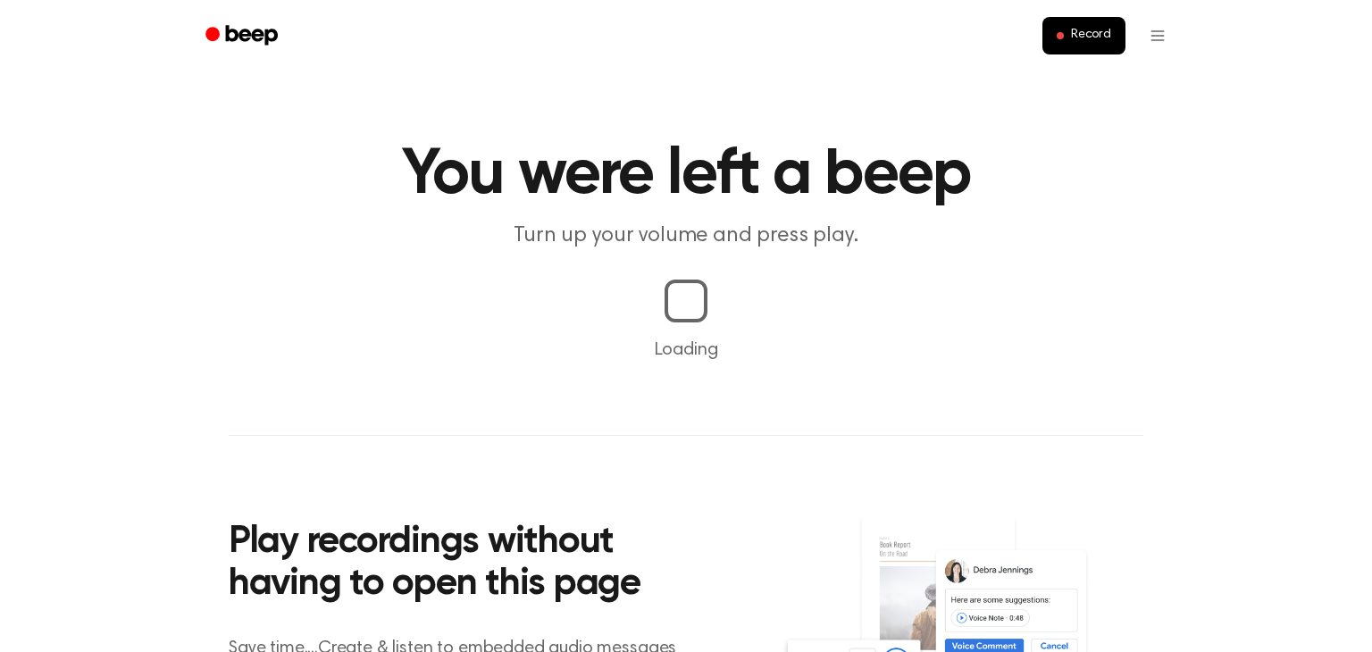 The height and width of the screenshot is (652, 1372). I want to click on a: Beep, so click(243, 36).